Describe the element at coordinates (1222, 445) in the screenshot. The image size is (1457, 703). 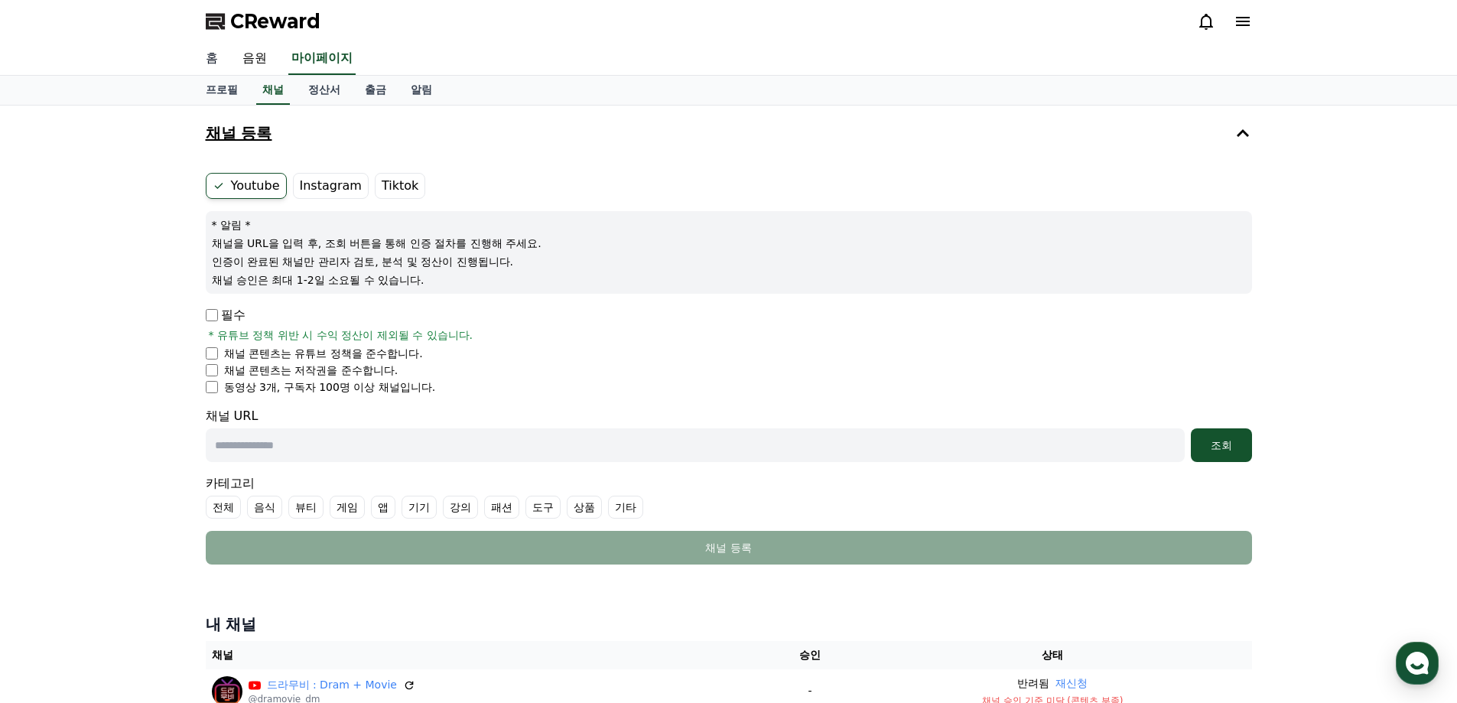
I see `div: 조회` at that location.